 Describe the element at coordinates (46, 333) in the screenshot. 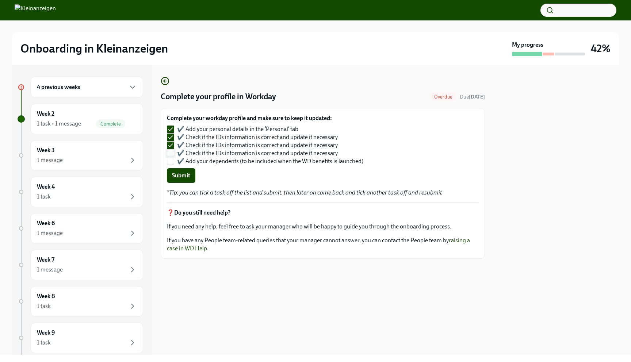

I see `h6: Week 9` at that location.